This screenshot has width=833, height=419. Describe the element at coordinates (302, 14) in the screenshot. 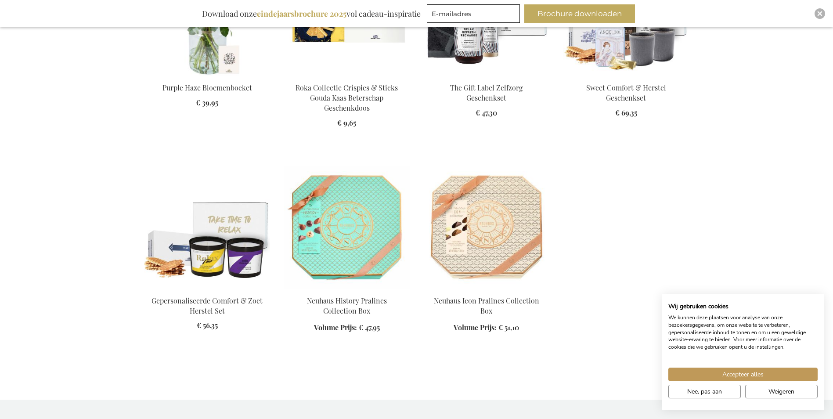

I see `b: eindejaarsbrochure 2025` at that location.